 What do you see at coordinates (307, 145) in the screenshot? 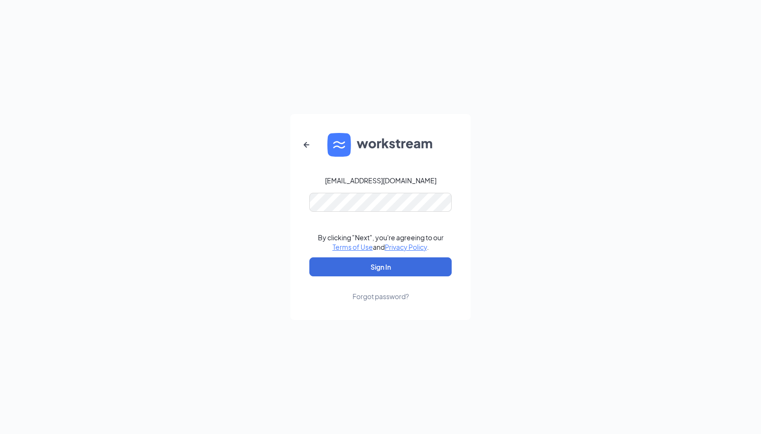
I see `svg: ArrowLeftNew` at bounding box center [307, 145].